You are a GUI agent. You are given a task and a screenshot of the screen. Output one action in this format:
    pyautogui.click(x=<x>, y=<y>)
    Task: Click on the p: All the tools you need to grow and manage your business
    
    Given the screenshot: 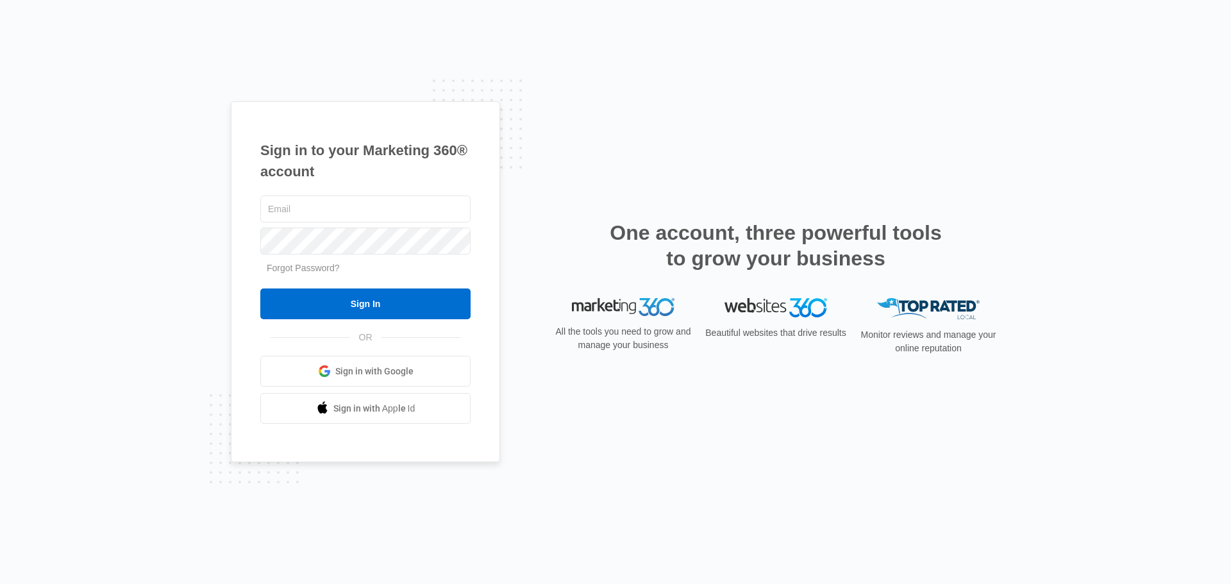 What is the action you would take?
    pyautogui.click(x=623, y=339)
    